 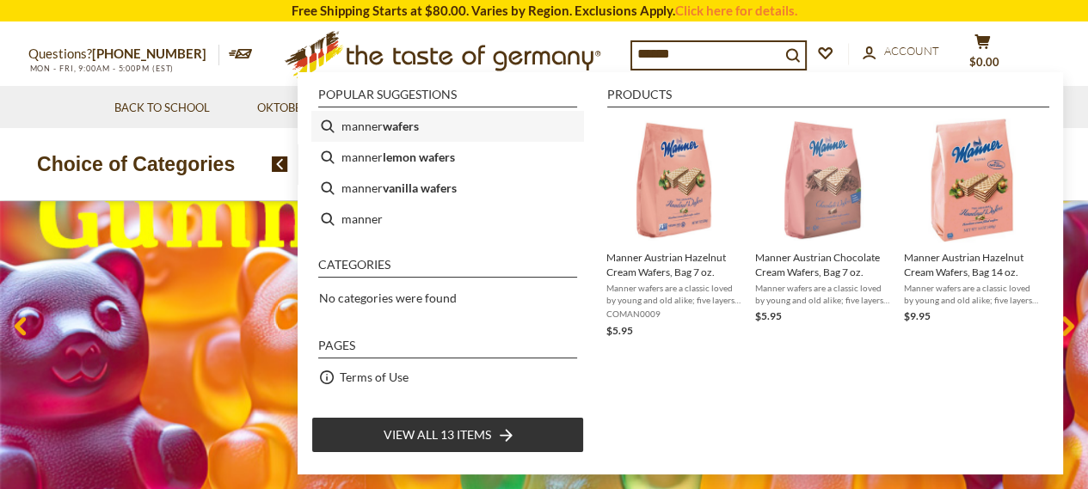 I want to click on li: manner, so click(x=447, y=219).